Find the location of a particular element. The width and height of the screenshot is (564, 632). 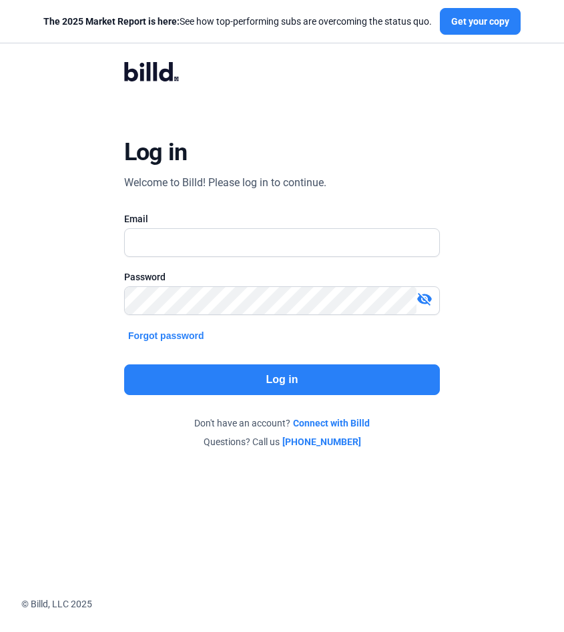

div: Password is located at coordinates (281, 277).